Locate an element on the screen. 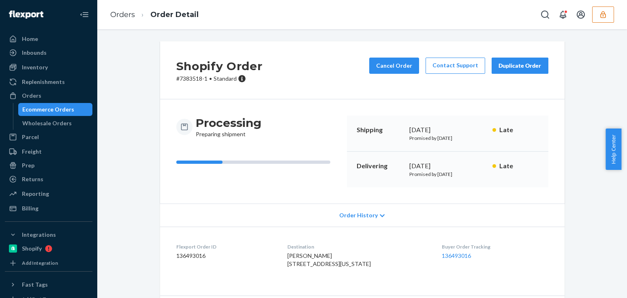 This screenshot has height=298, width=627. a: Inbounds is located at coordinates (49, 53).